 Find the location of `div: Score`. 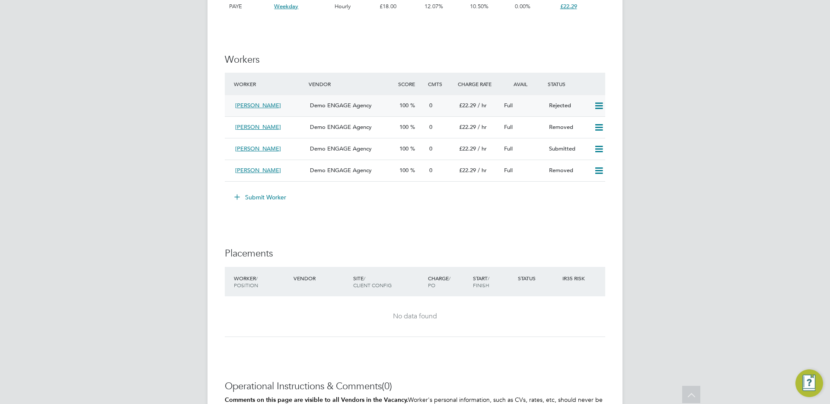

div: Score is located at coordinates (411, 84).